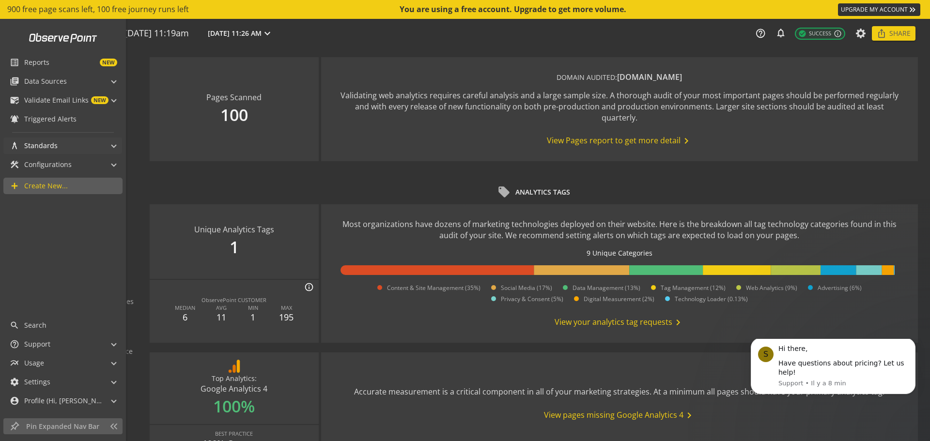 The image size is (930, 441). Describe the element at coordinates (50, 119) in the screenshot. I see `span: Triggered Alerts` at that location.